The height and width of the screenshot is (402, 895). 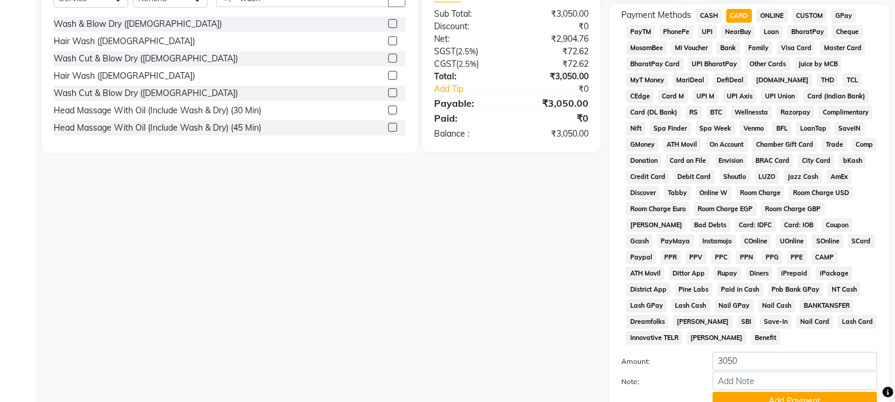 I want to click on div: Head Massage With Oil (Include Wash & Dry) (30 Min), so click(x=157, y=110).